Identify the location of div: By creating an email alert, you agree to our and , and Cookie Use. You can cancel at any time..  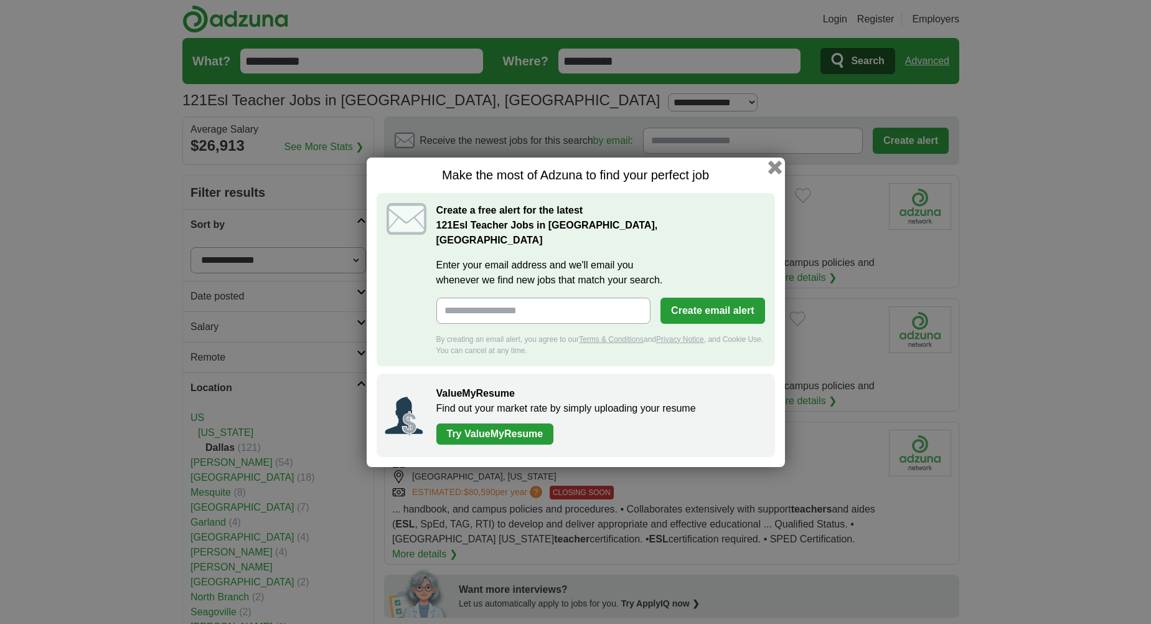
(601, 345).